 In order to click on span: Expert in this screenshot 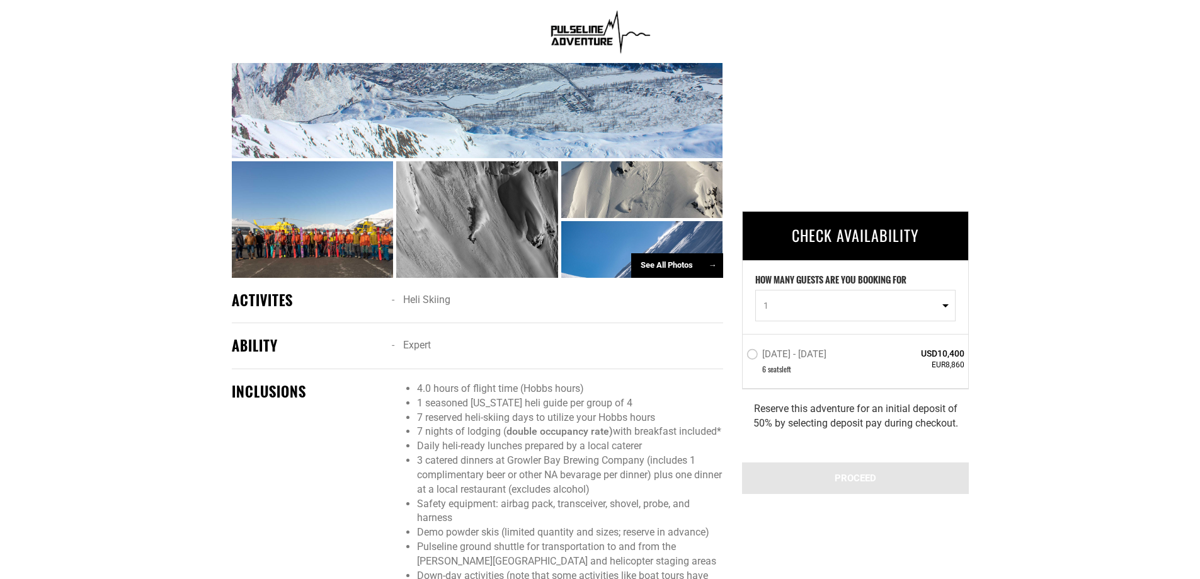, I will do `click(417, 345)`.